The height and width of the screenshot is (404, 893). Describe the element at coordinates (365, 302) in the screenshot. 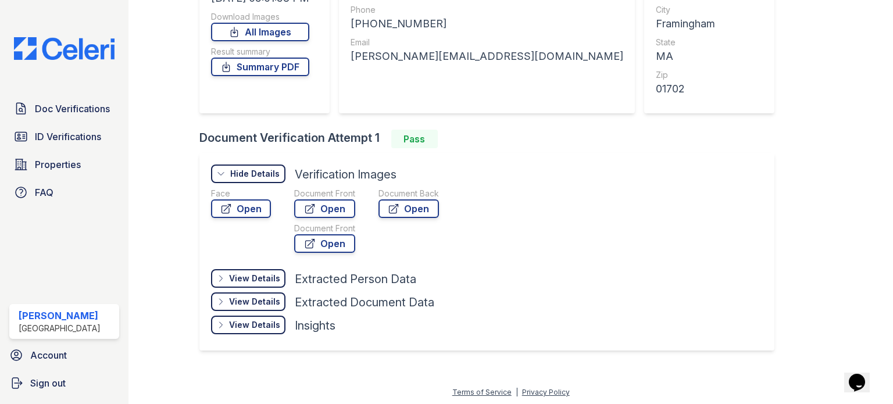

I see `div: Extracted Document Data` at that location.